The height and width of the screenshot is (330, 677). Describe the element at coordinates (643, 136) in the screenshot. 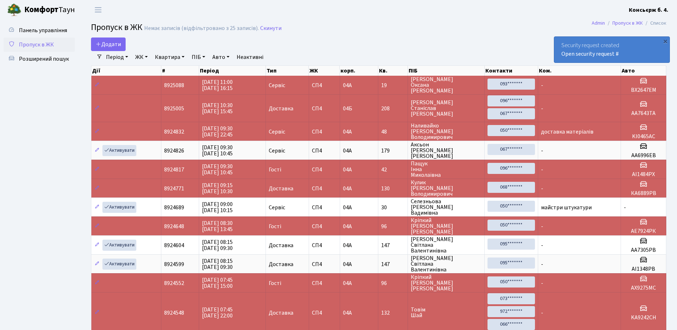

I see `h5: KI0465AC` at that location.